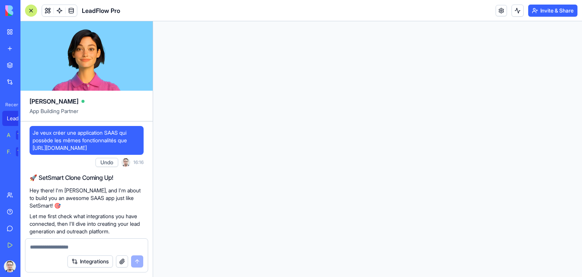 The height and width of the screenshot is (277, 582). I want to click on span: 16:16, so click(138, 162).